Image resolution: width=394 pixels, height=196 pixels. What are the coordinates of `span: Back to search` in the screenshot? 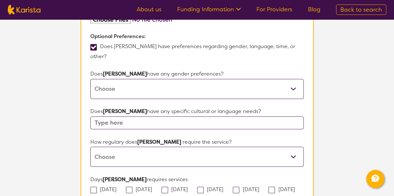 It's located at (361, 10).